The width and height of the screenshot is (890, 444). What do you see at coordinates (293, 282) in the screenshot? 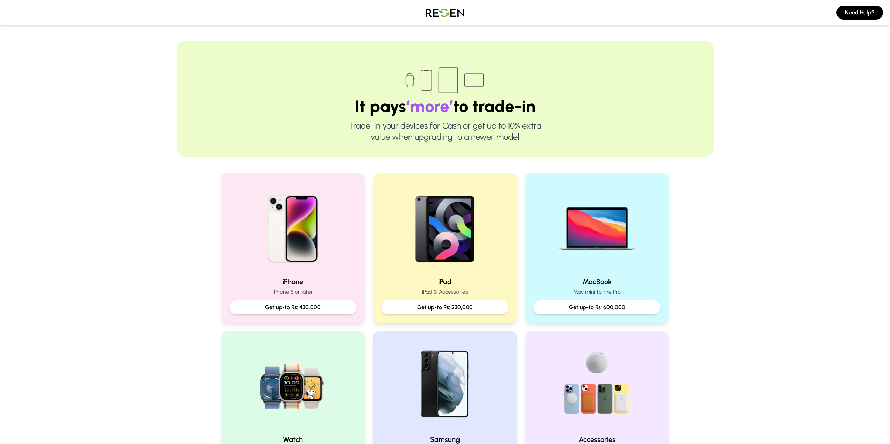
I see `h2: iPhone` at bounding box center [293, 282].